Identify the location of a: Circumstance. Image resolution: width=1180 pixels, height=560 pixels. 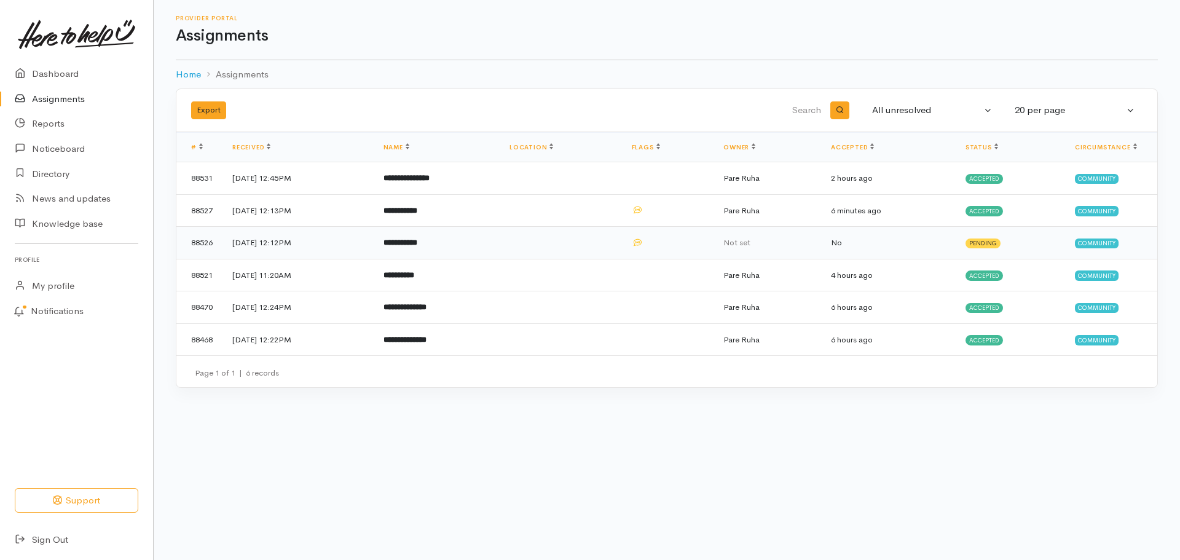
(1105, 147).